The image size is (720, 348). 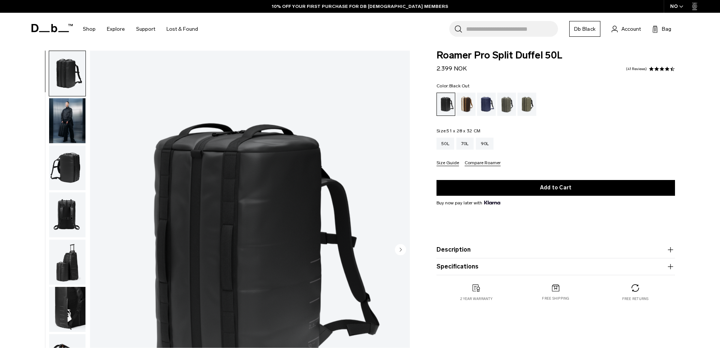 What do you see at coordinates (556, 55) in the screenshot?
I see `span: Roamer Pro Split Duffel 50L` at bounding box center [556, 55].